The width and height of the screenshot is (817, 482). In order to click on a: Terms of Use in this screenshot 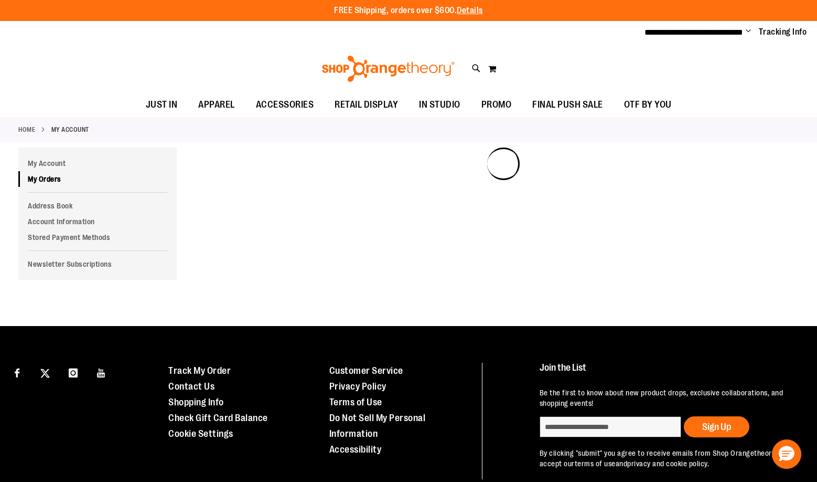, I will do `click(356, 402)`.